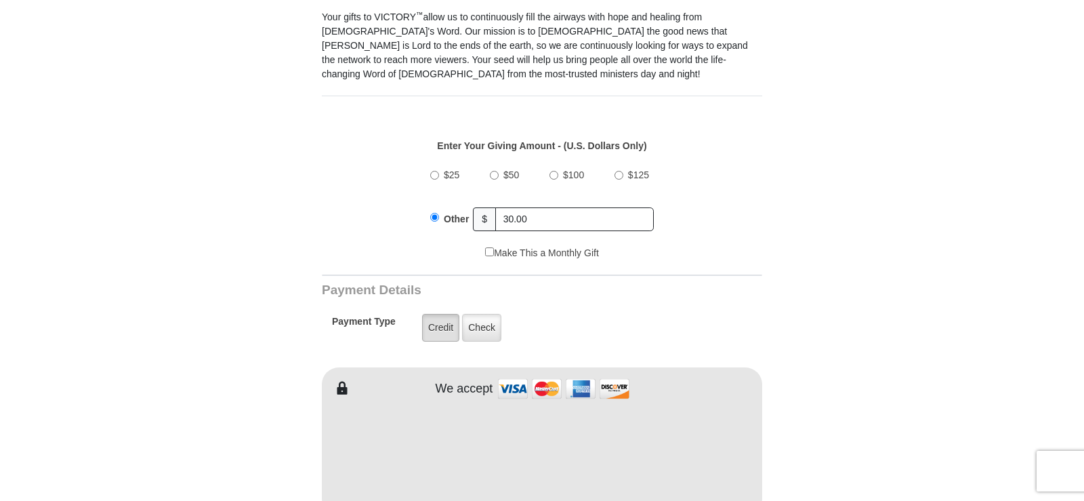 Image resolution: width=1084 pixels, height=501 pixels. I want to click on label: Check, so click(482, 327).